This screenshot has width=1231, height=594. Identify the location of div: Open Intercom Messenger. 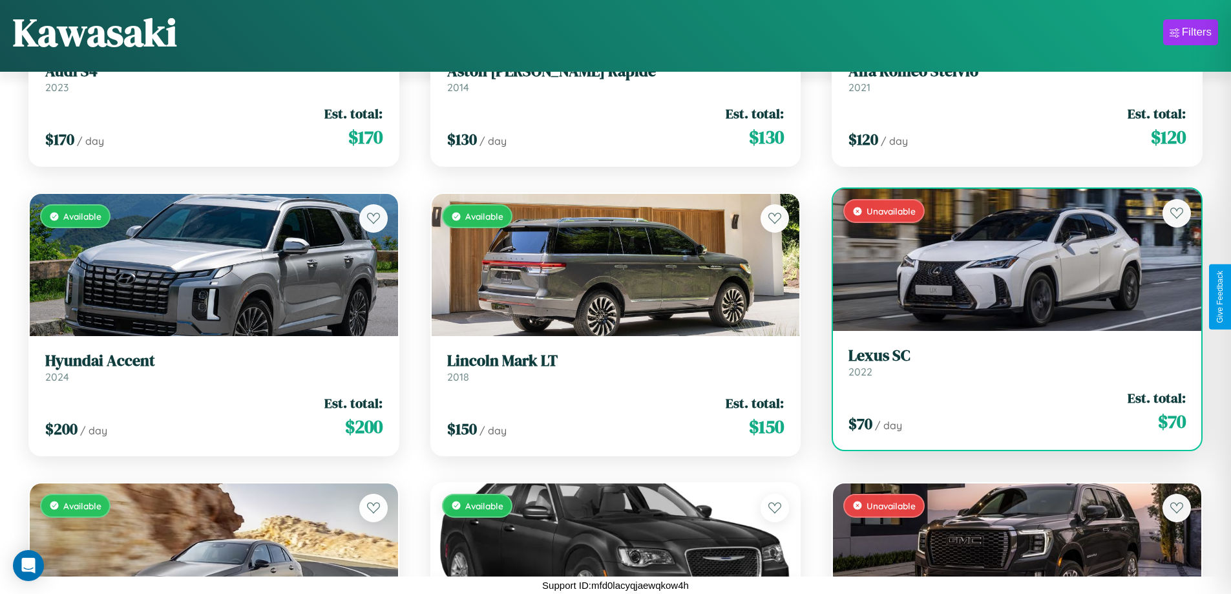
(28, 565).